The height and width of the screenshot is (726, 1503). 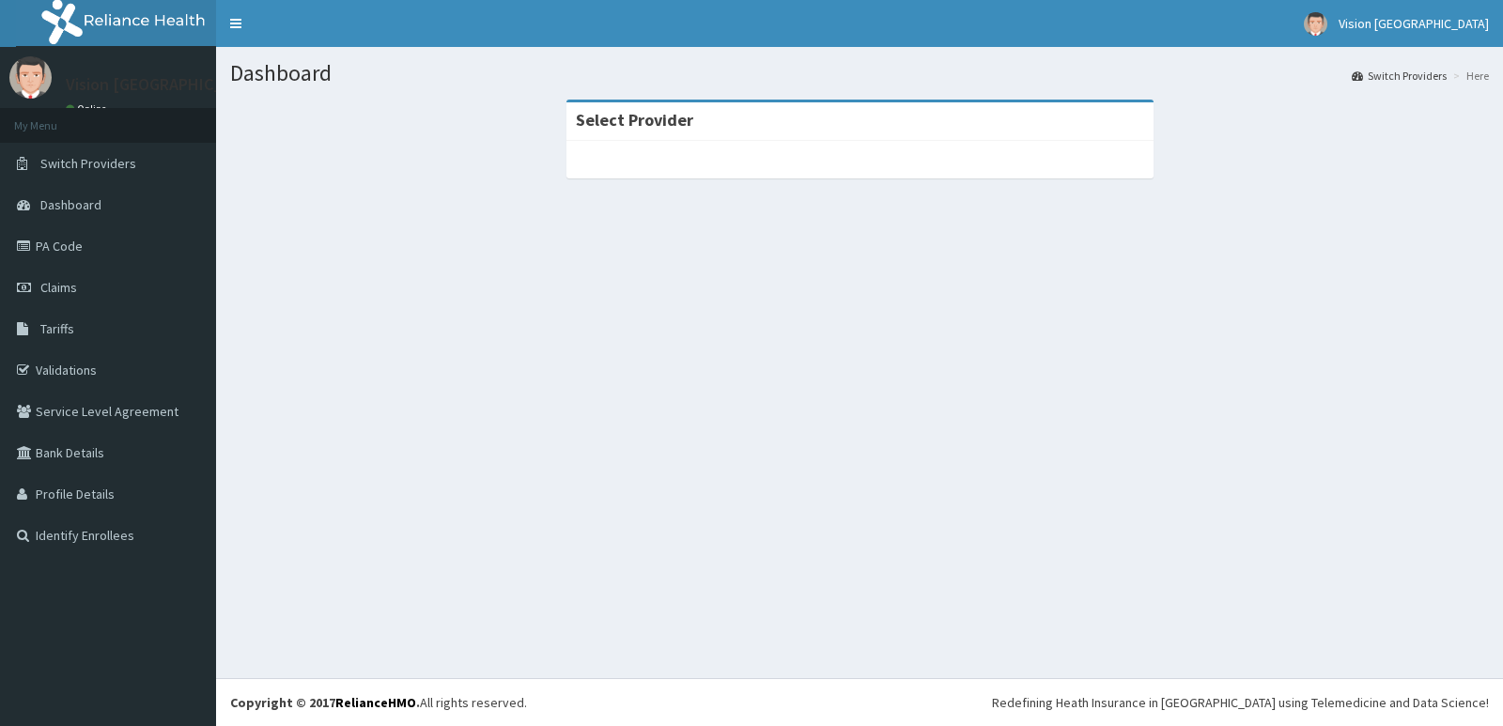 What do you see at coordinates (634, 119) in the screenshot?
I see `strong: Select Provider` at bounding box center [634, 119].